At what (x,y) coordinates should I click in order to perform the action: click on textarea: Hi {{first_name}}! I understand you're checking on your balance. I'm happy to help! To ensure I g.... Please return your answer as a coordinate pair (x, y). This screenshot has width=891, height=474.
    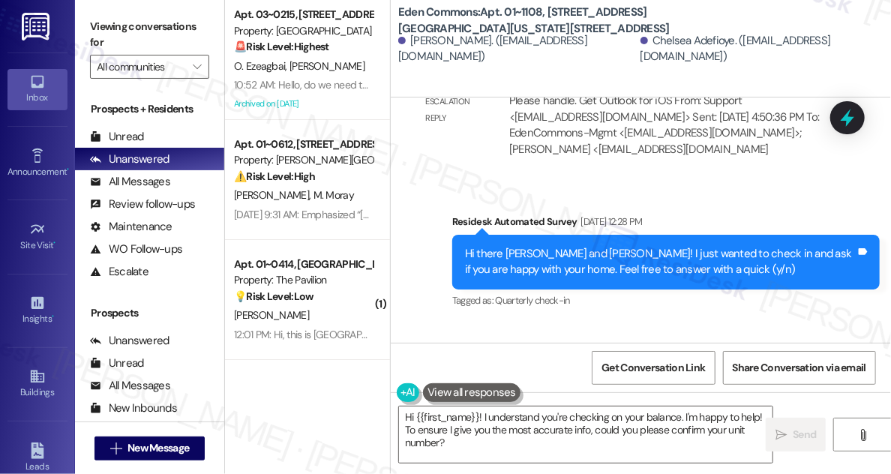
    Looking at the image, I should click on (585, 434).